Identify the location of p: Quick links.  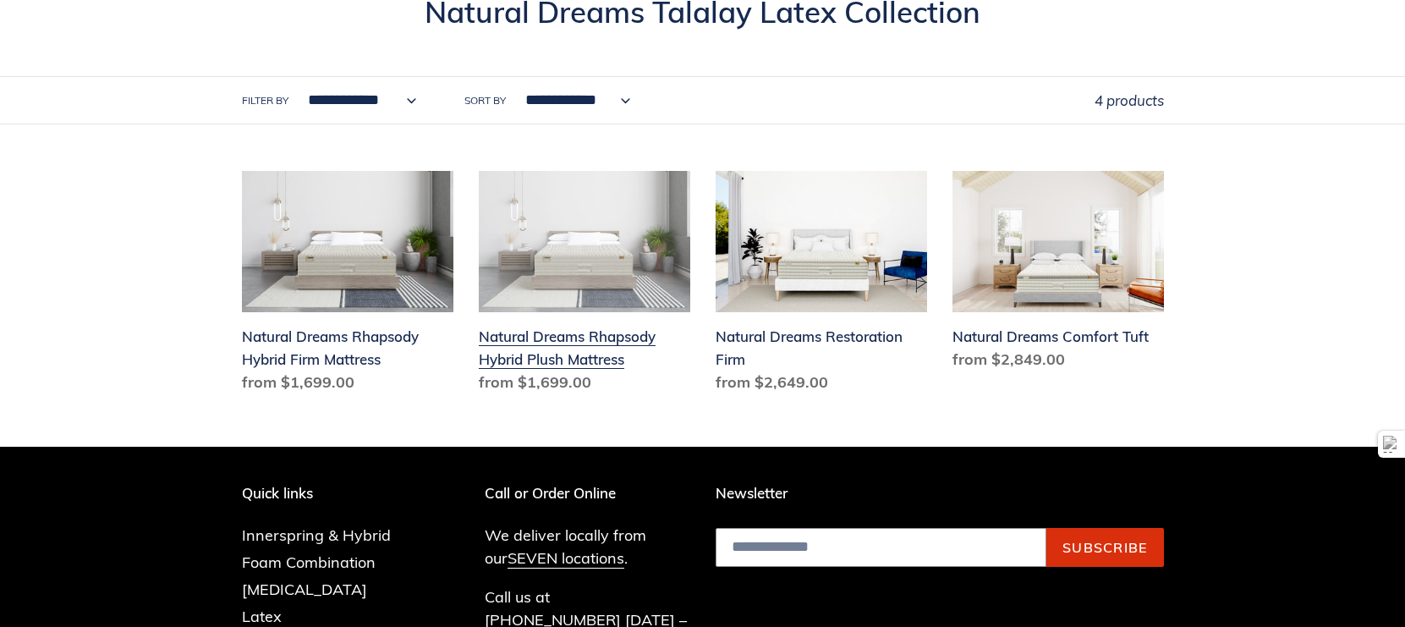
(329, 493).